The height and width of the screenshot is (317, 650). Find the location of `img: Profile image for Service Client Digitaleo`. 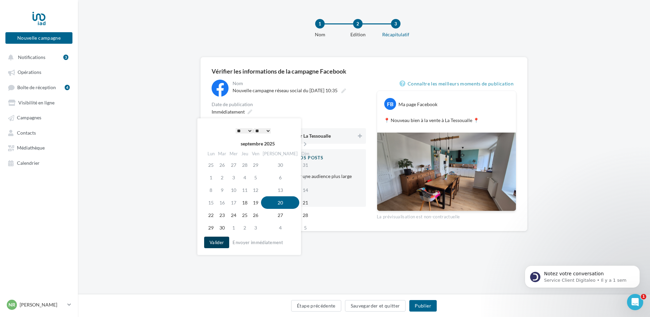

img: Profile image for Service Client Digitaleo is located at coordinates (21, 26).